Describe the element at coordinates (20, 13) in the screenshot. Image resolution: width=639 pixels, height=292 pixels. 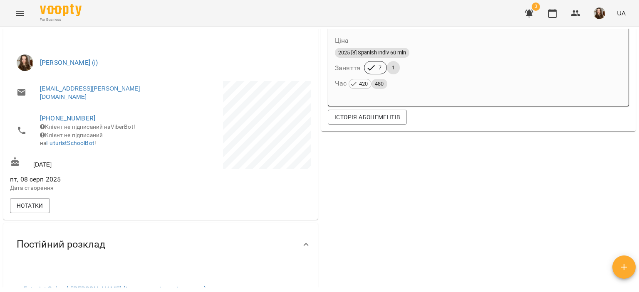
I see `button: Menu` at that location.